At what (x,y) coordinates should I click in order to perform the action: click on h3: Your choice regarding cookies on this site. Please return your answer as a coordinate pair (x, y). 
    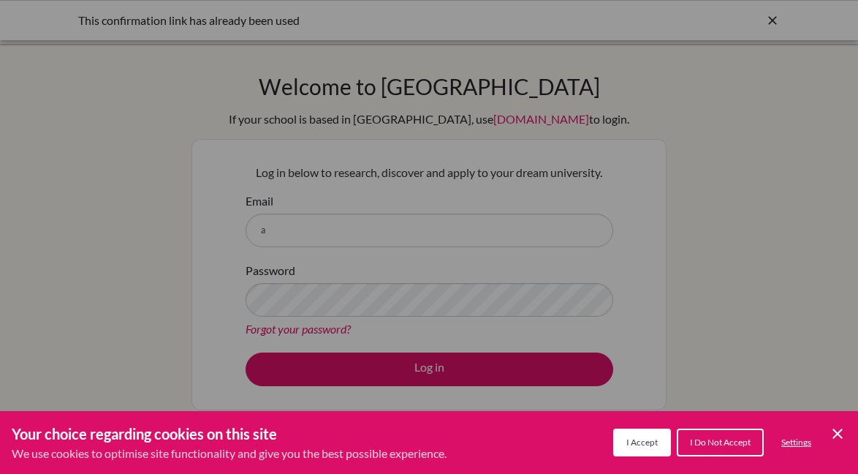
    Looking at the image, I should click on (229, 433).